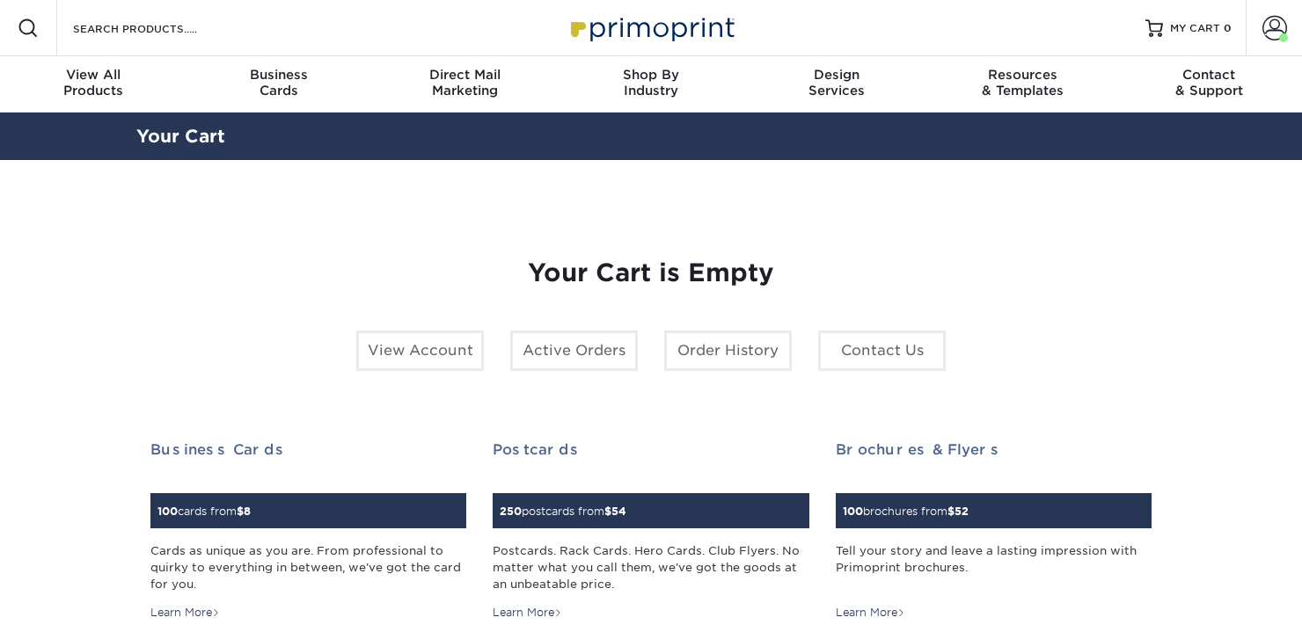  What do you see at coordinates (651, 273) in the screenshot?
I see `h1: Your Cart is Empty` at bounding box center [651, 273].